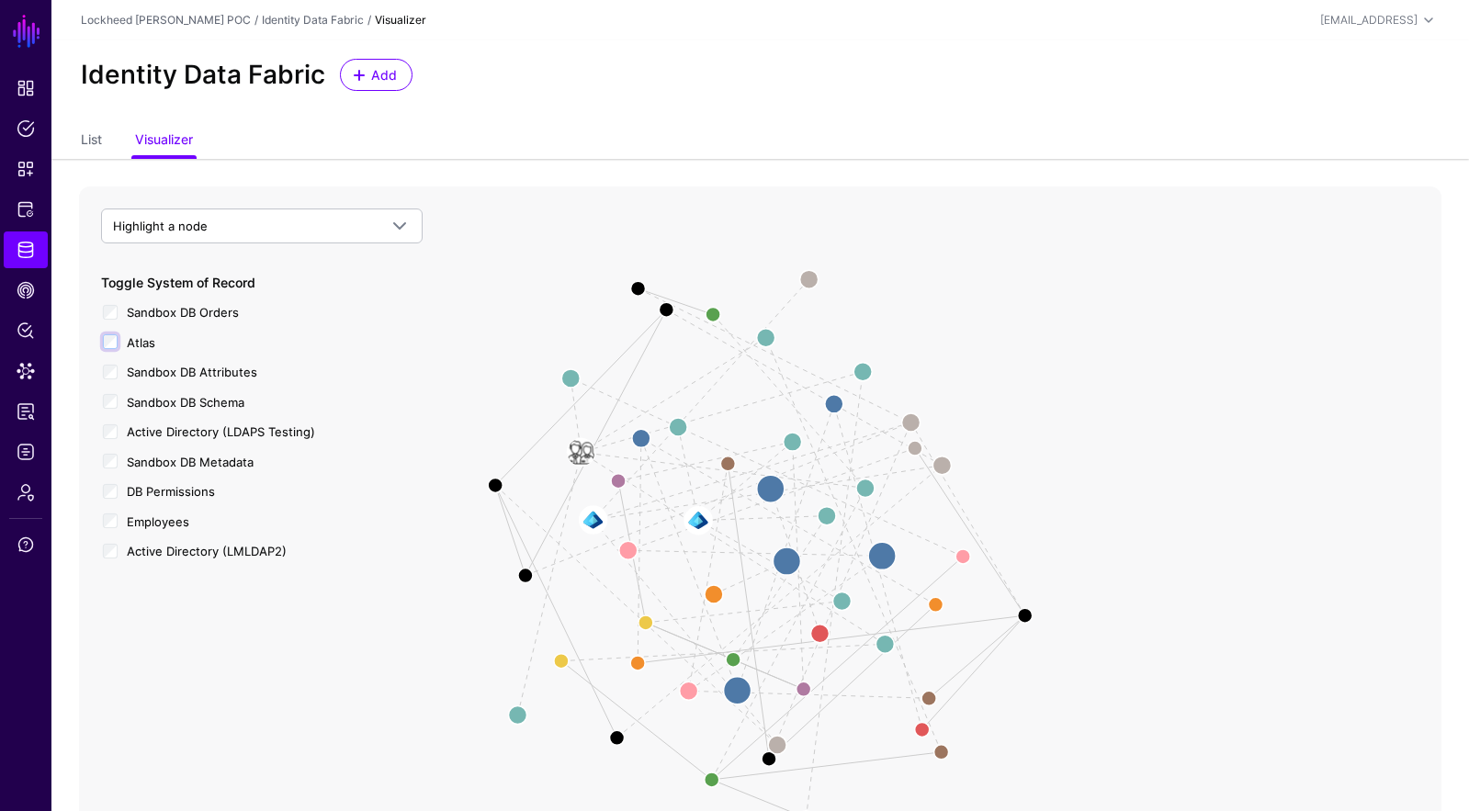 This screenshot has width=1469, height=811. What do you see at coordinates (26, 210) in the screenshot?
I see `span: Protected Systems` at bounding box center [26, 210].